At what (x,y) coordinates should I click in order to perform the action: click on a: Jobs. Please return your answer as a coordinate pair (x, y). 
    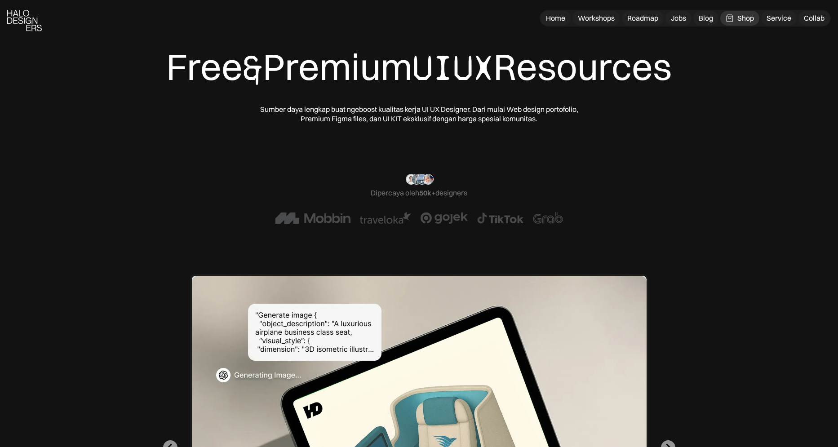
    Looking at the image, I should click on (678, 18).